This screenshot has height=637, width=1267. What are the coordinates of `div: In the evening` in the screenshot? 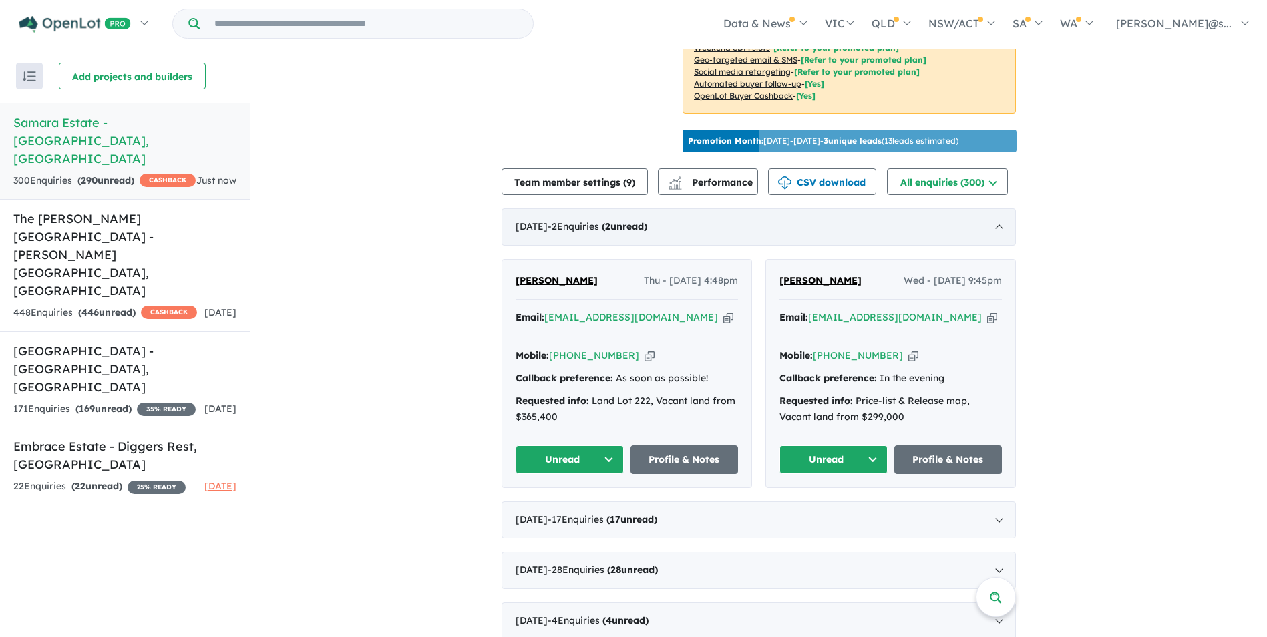 It's located at (890, 379).